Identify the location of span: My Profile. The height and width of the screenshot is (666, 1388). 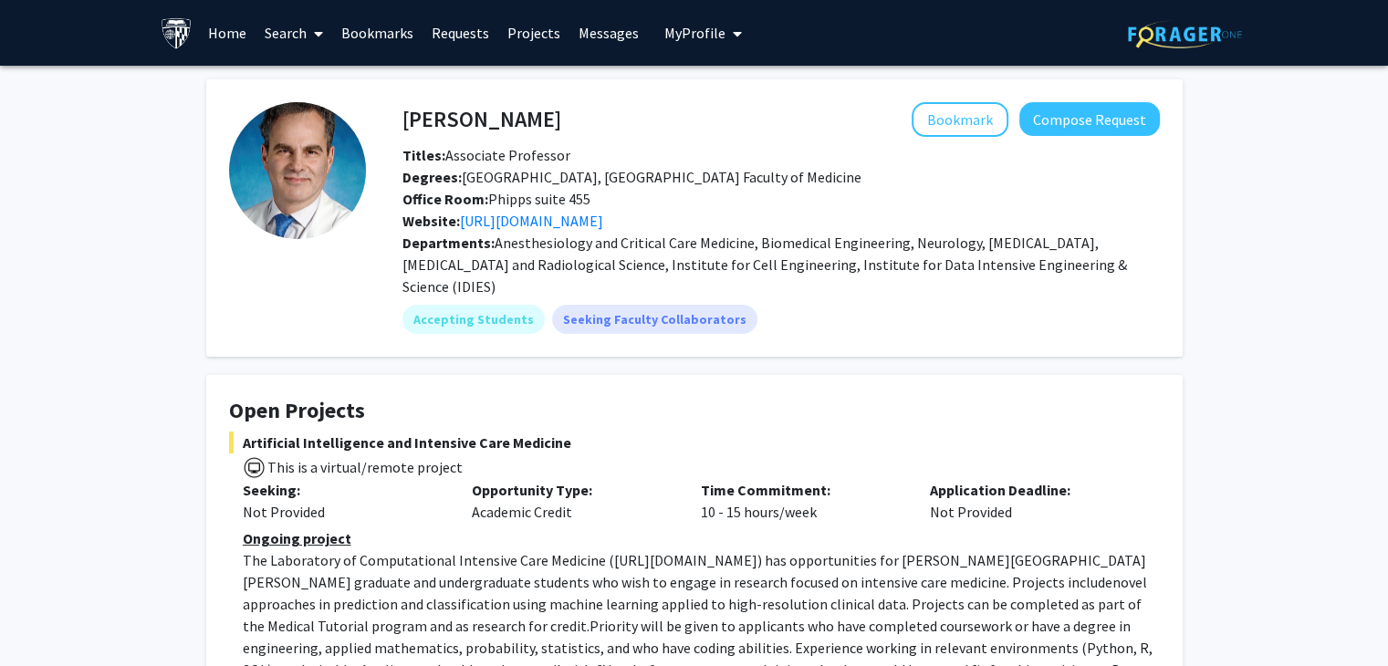
(694, 33).